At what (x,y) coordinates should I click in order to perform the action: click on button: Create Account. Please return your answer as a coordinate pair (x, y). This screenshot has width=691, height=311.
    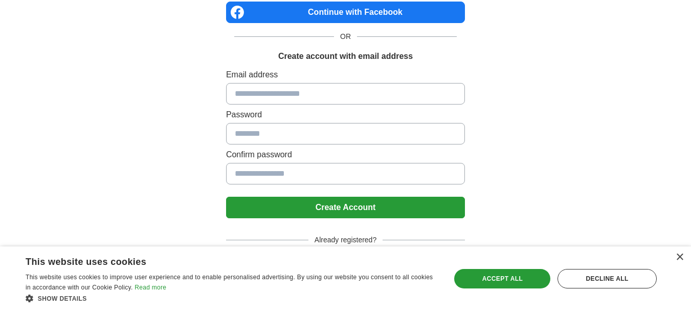
    Looking at the image, I should click on (345, 207).